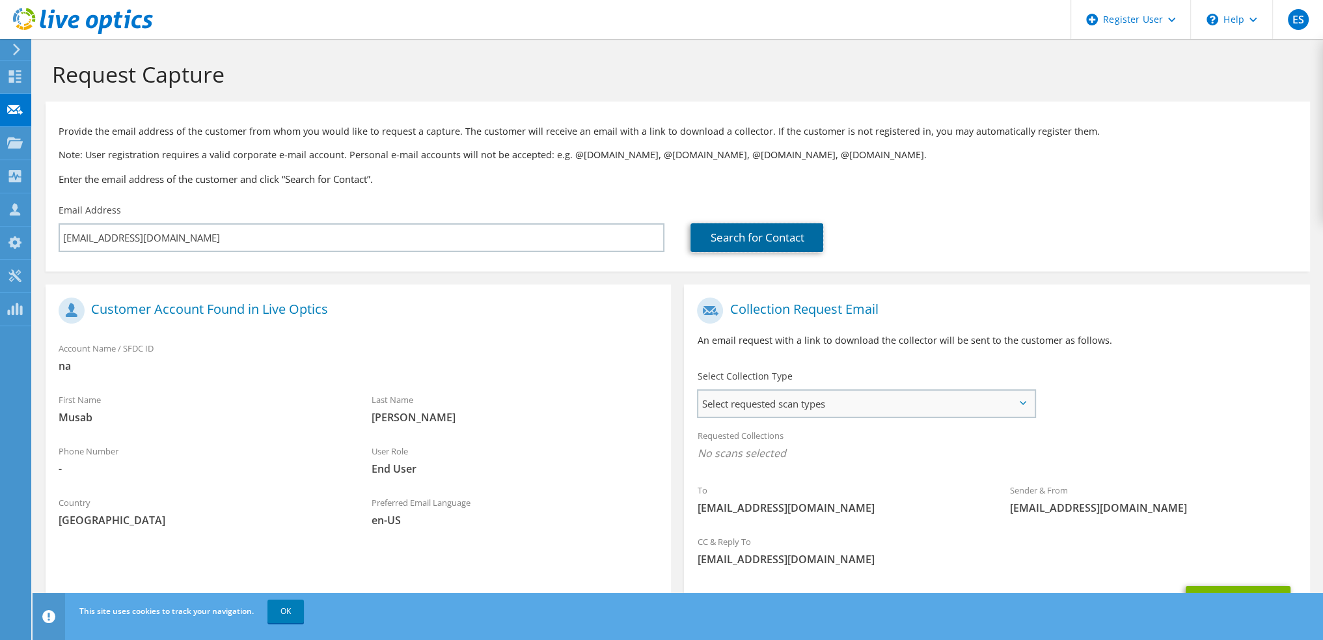 This screenshot has width=1323, height=640. Describe the element at coordinates (840, 499) in the screenshot. I see `div: To` at that location.